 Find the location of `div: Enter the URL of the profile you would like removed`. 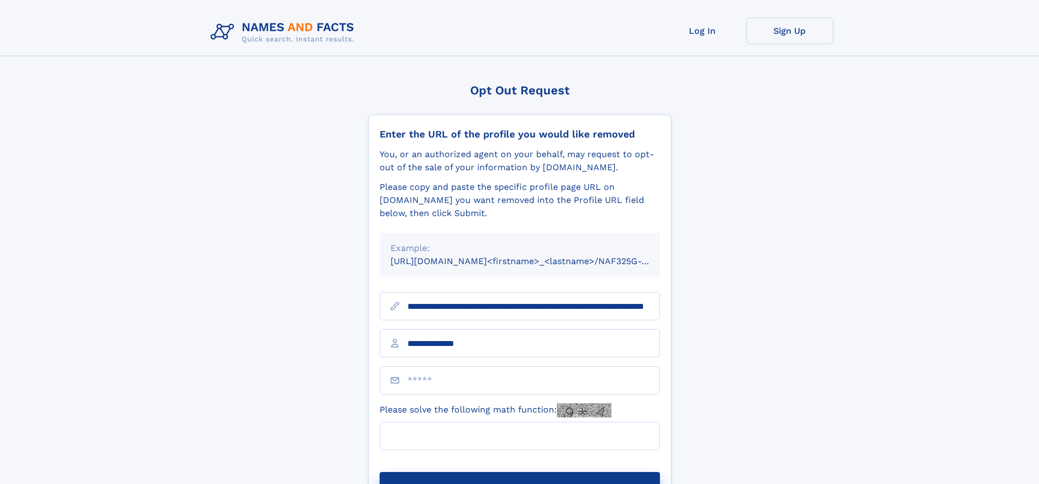

div: Enter the URL of the profile you would like removed is located at coordinates (520, 134).